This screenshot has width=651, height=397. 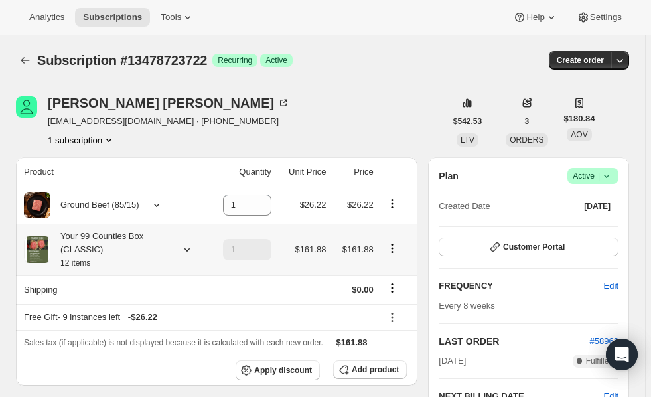 I want to click on button: $542.53, so click(x=467, y=122).